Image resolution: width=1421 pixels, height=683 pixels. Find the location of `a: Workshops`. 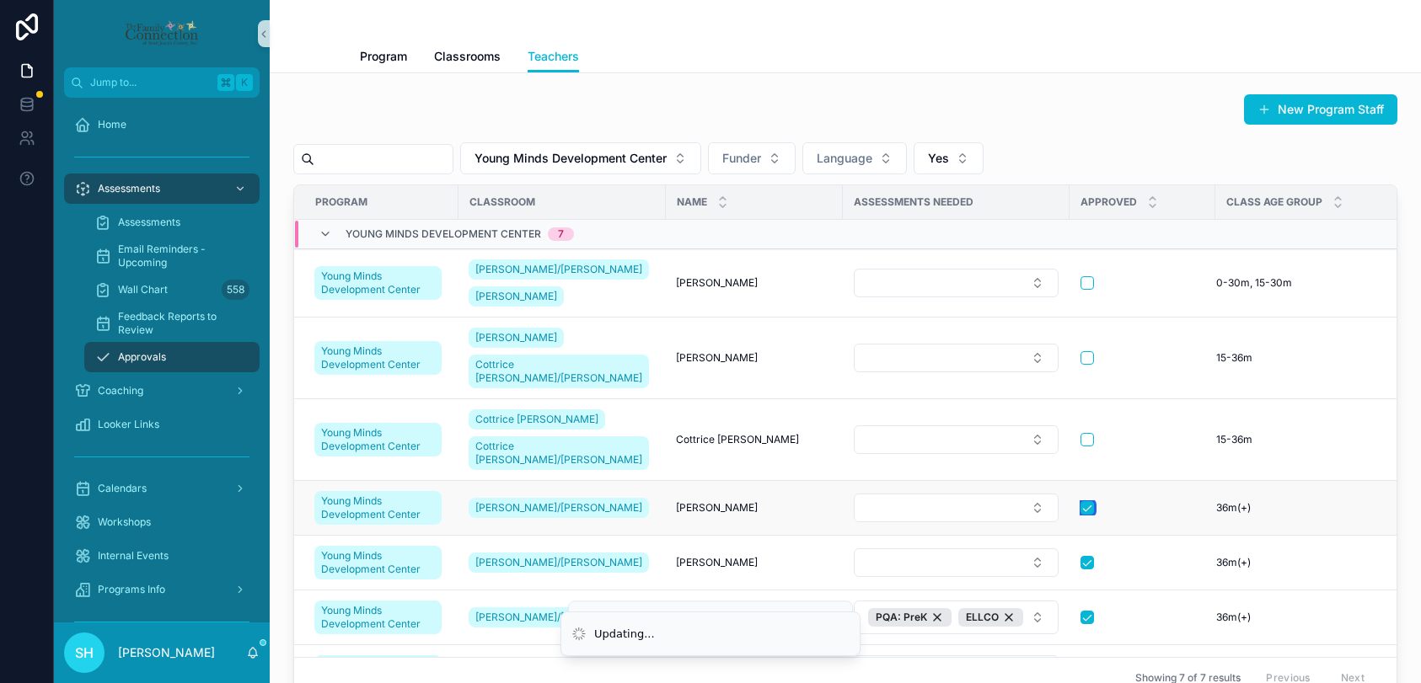

a: Workshops is located at coordinates (162, 523).